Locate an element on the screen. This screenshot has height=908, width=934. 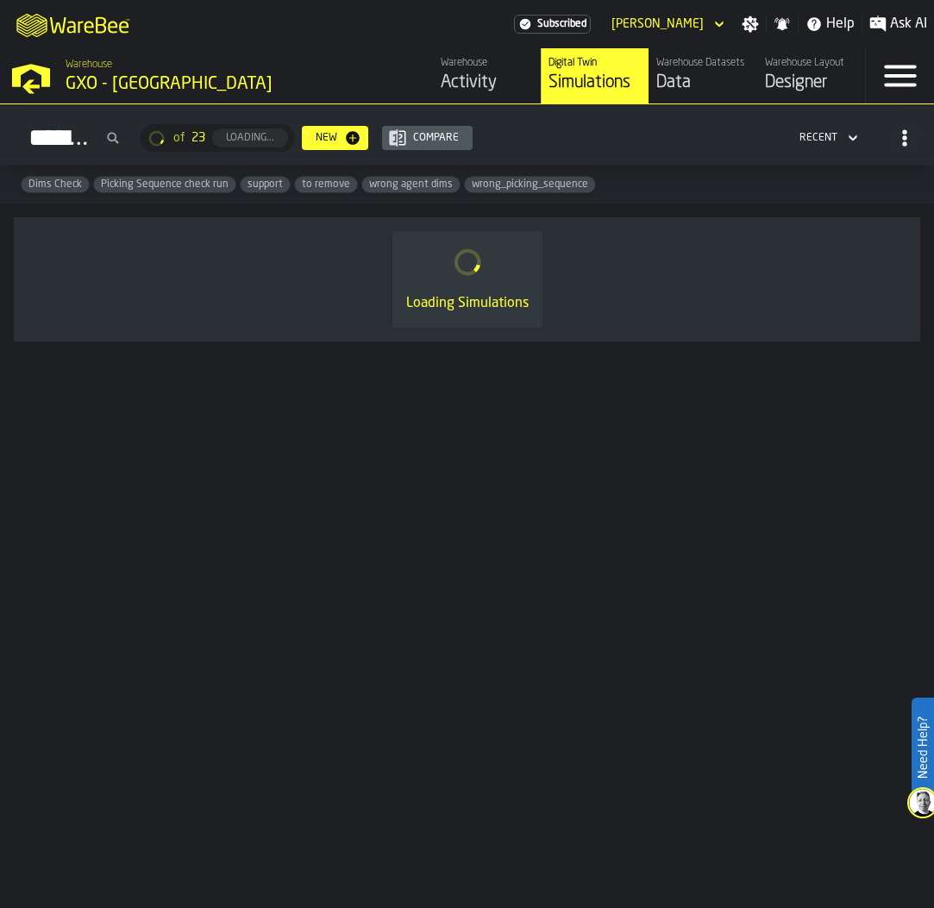
label: button-toggle-Settings is located at coordinates (750, 24).